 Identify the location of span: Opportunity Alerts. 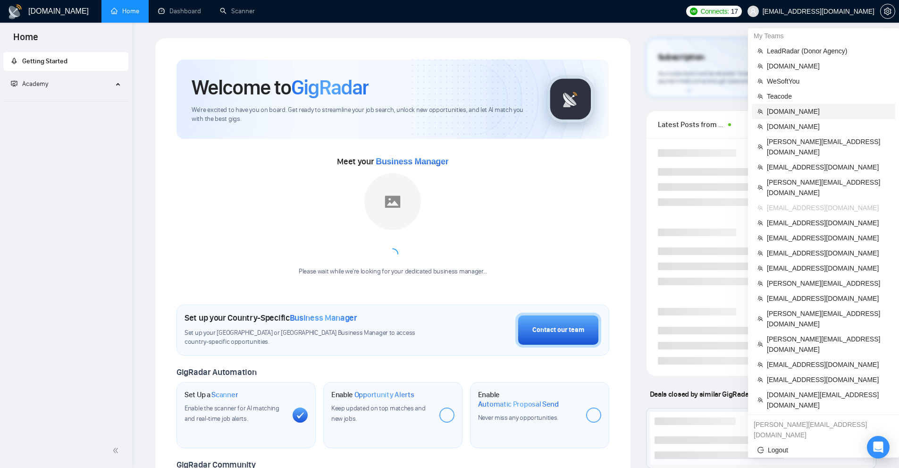
(384, 395).